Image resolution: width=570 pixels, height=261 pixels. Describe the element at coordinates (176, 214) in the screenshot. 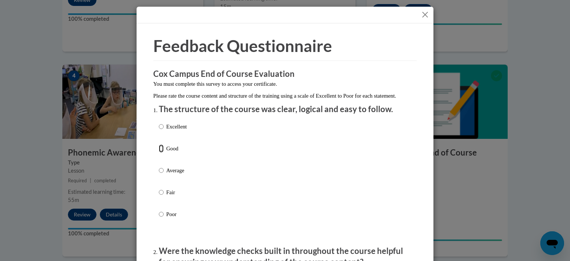

I see `p: Poor` at that location.